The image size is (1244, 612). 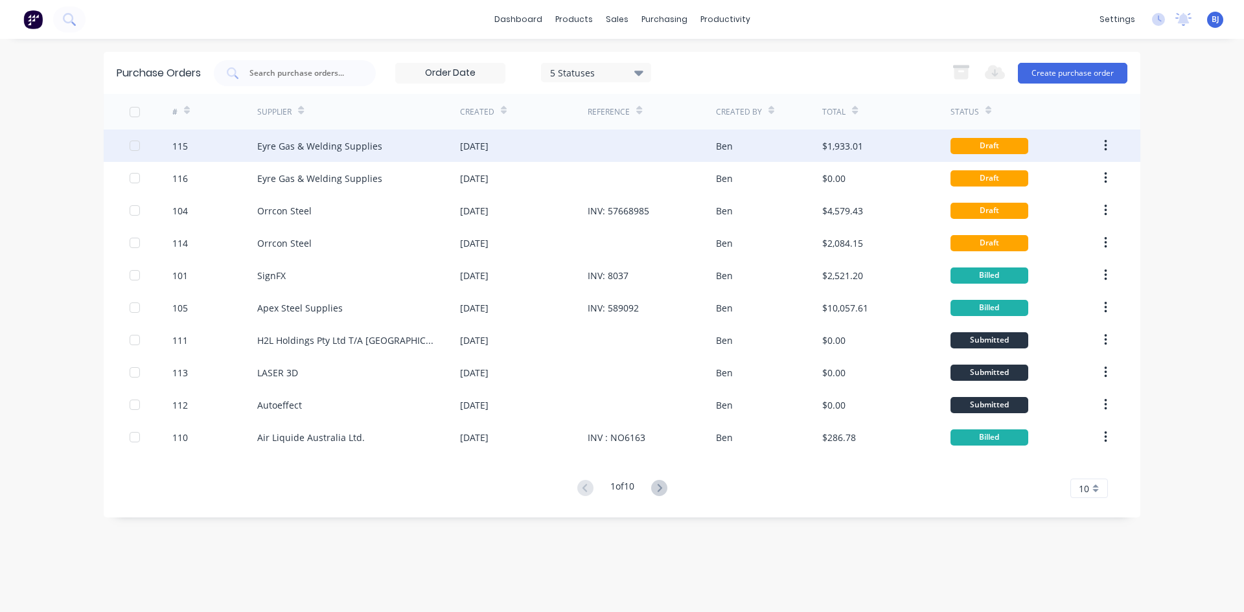 What do you see at coordinates (613, 308) in the screenshot?
I see `div: INV: 589092` at bounding box center [613, 308].